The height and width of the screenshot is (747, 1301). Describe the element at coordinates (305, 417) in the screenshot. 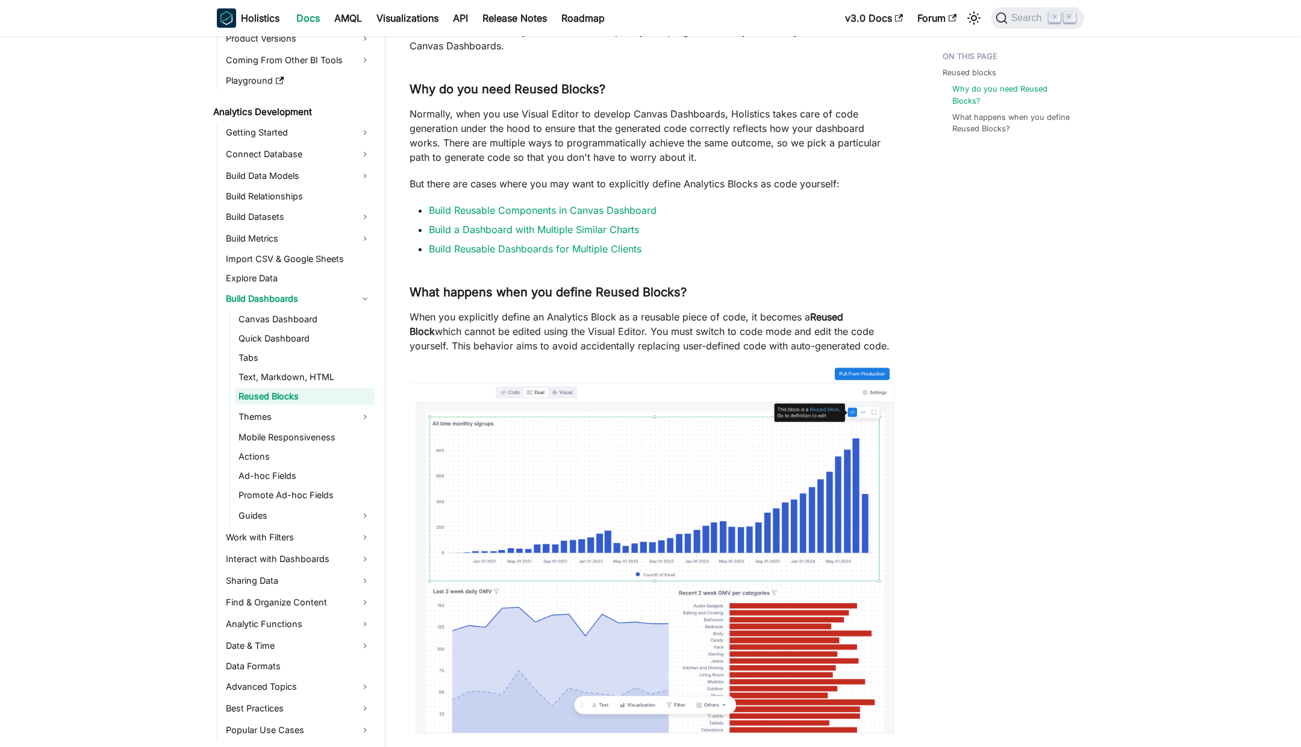

I see `a: Themes` at that location.